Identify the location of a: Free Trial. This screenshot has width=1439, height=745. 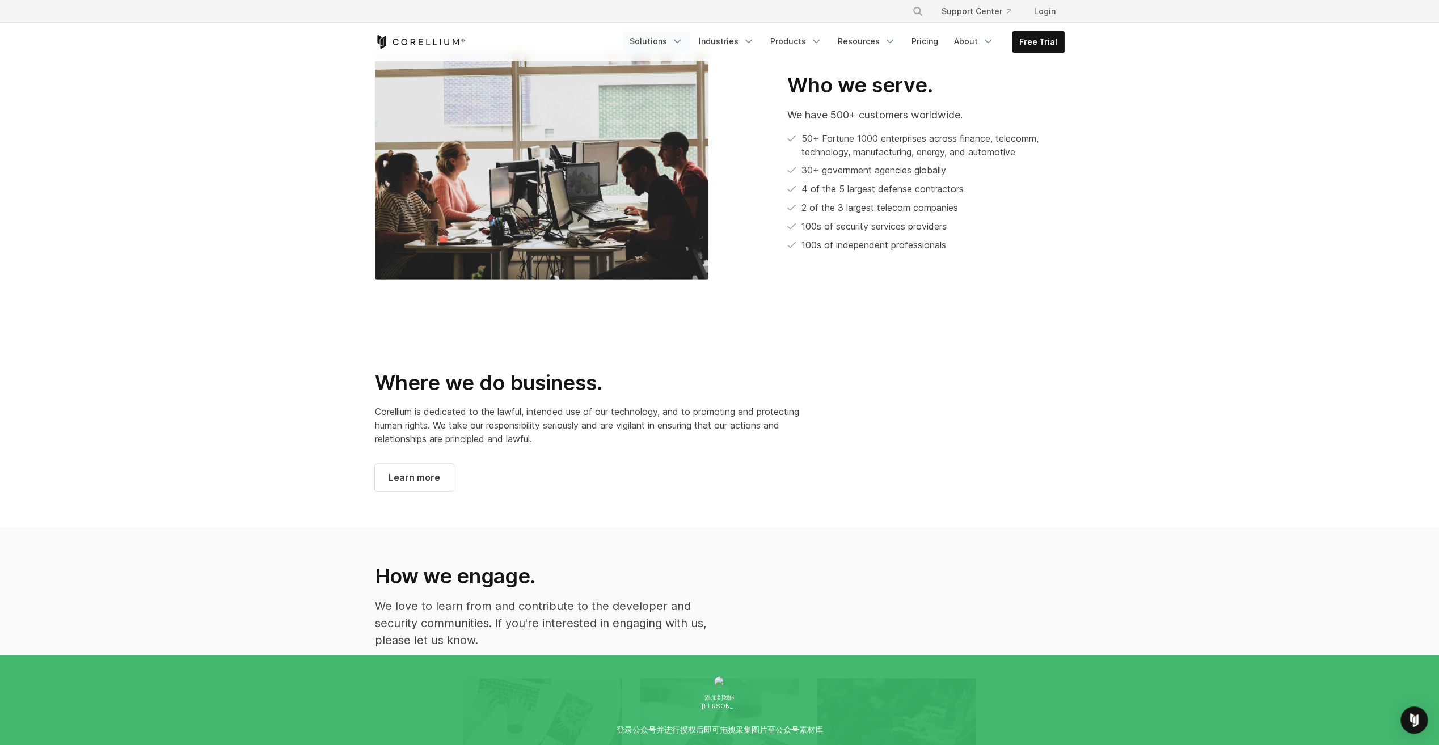
(1038, 42).